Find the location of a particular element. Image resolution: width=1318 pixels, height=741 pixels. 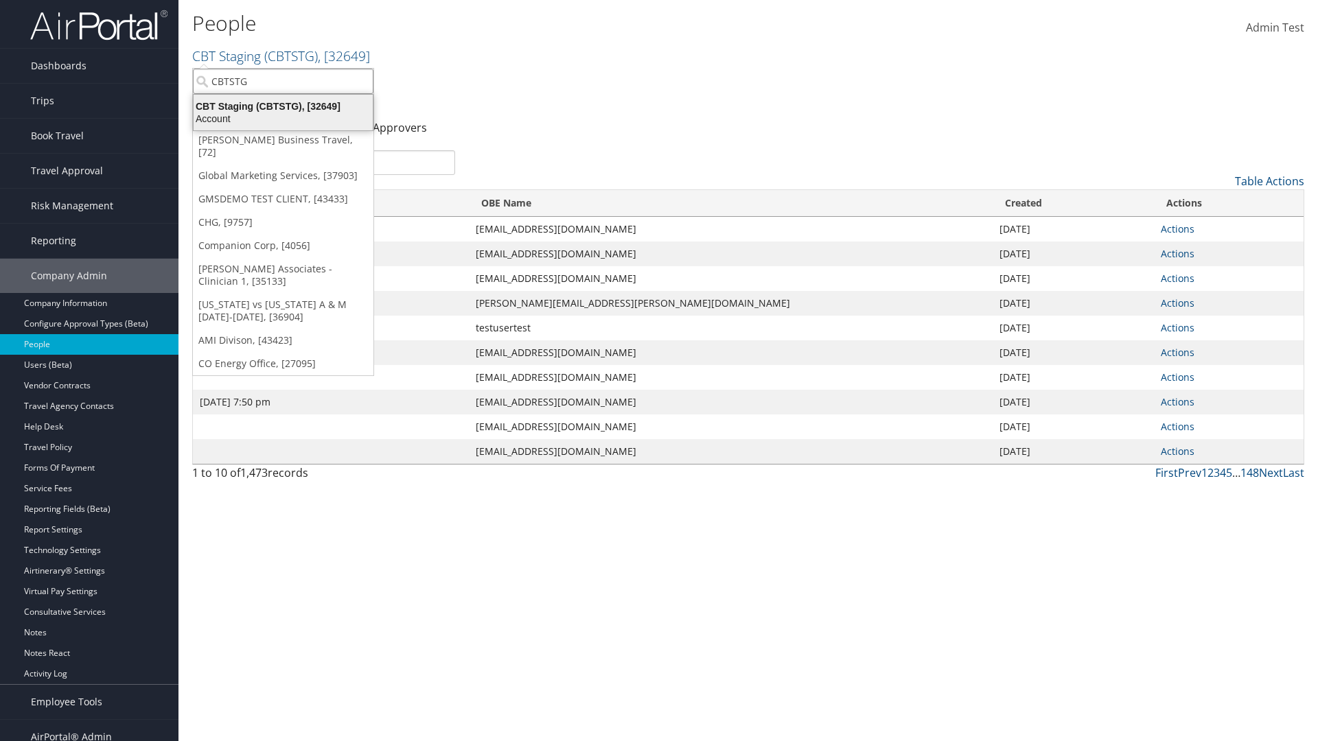

span: Employee Tools is located at coordinates (67, 702).